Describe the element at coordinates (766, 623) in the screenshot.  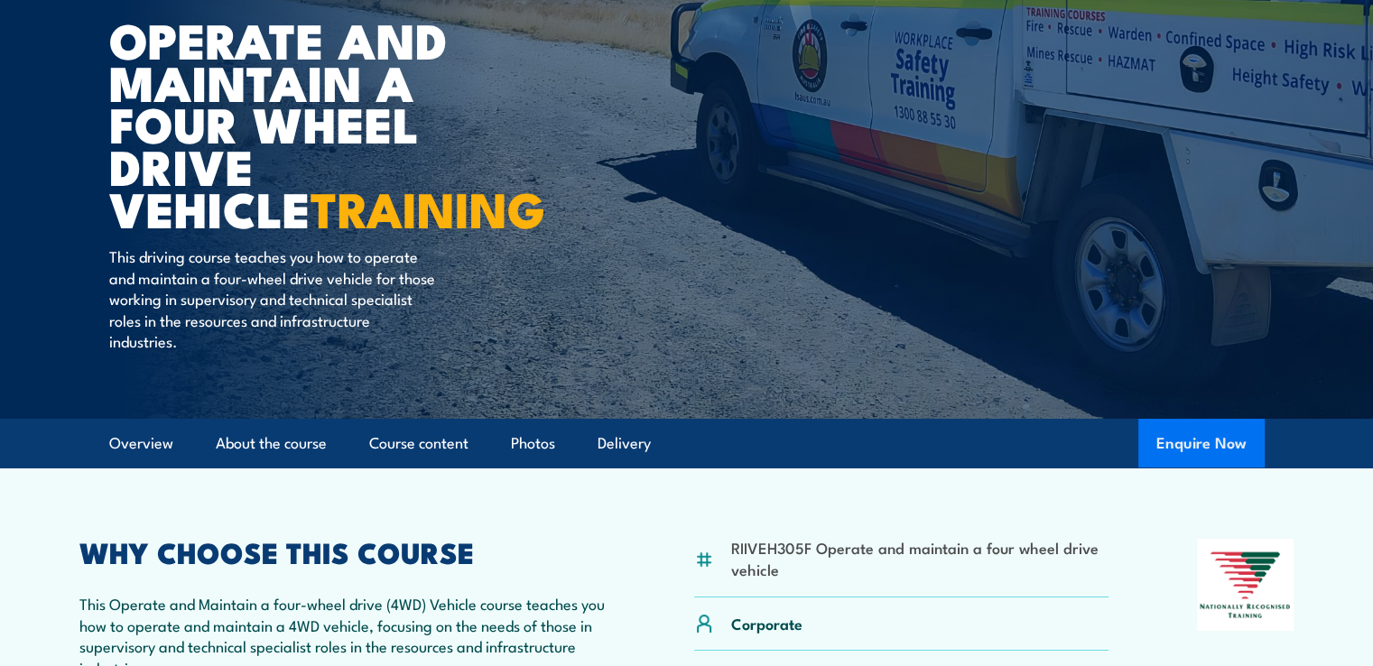
I see `p: Corporate` at that location.